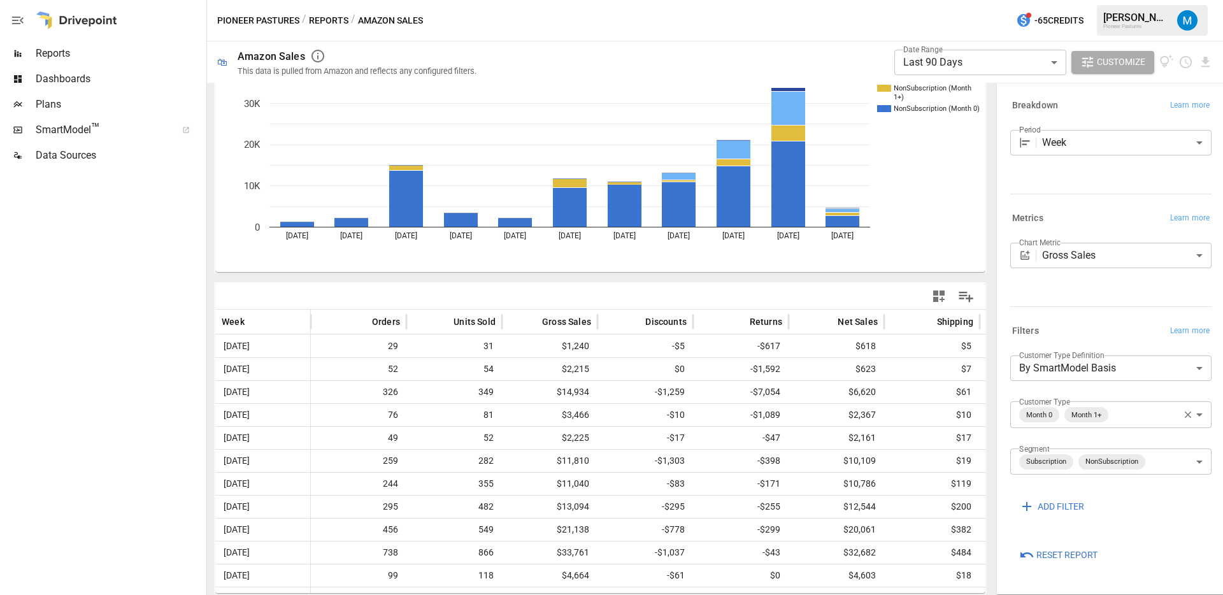  Describe the element at coordinates (859, 529) in the screenshot. I see `span: $20,061` at that location.